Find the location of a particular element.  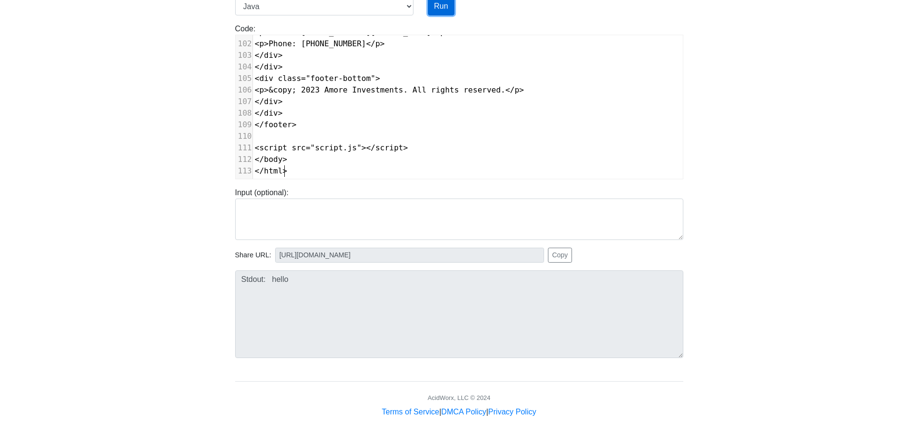

div: AcidWorx, LLC © 2024 is located at coordinates (459, 397).